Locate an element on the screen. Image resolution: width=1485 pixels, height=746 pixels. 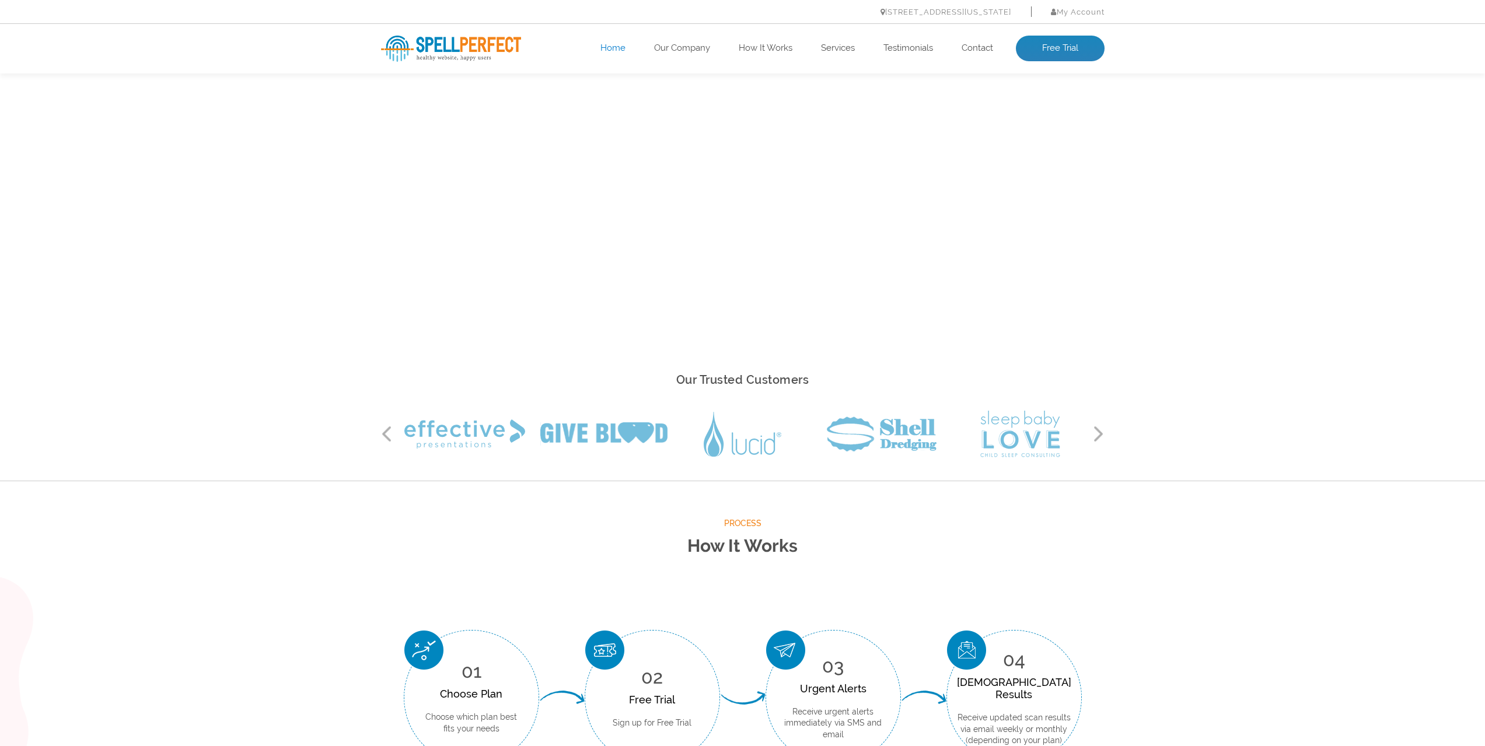
span: Process is located at coordinates (743, 524).